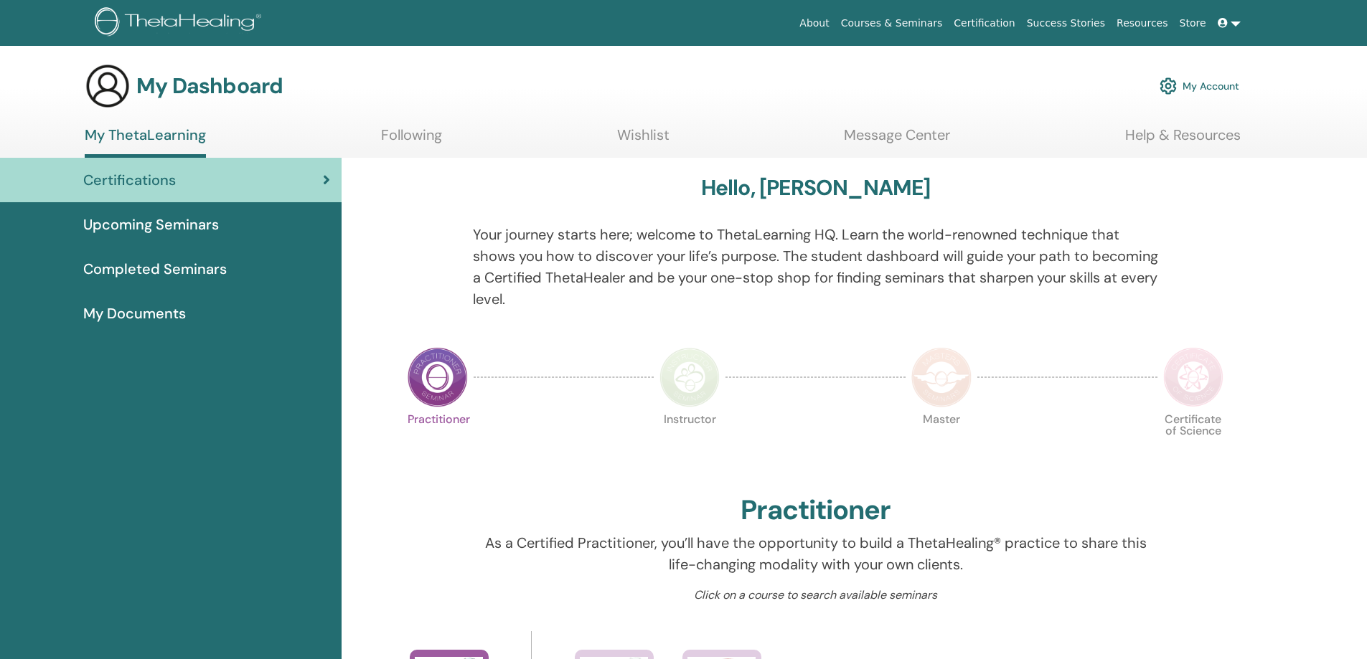 This screenshot has width=1367, height=659. I want to click on p: Instructor, so click(689, 444).